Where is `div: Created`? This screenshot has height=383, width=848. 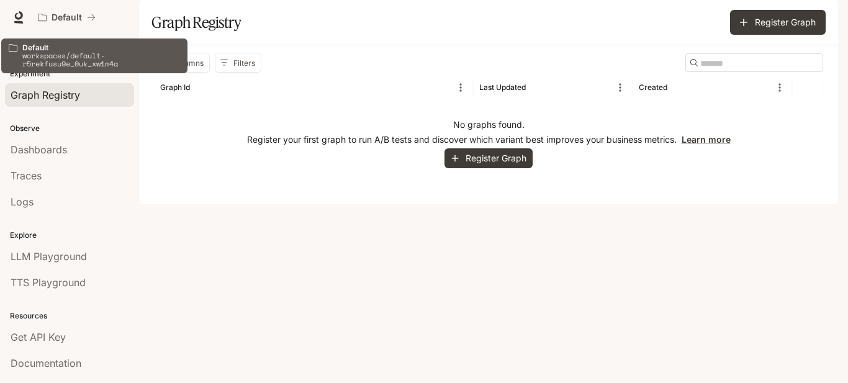
div: Created is located at coordinates (653, 87).